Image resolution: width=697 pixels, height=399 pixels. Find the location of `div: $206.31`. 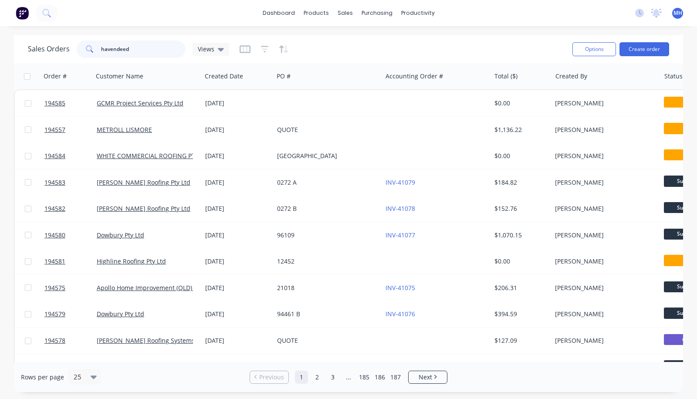

div: $206.31 is located at coordinates (520, 288).